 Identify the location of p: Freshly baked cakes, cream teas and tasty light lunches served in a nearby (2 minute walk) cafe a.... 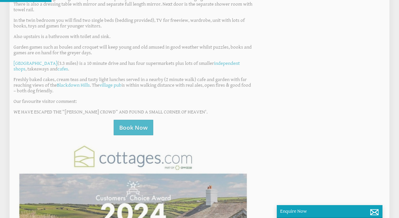
(134, 85).